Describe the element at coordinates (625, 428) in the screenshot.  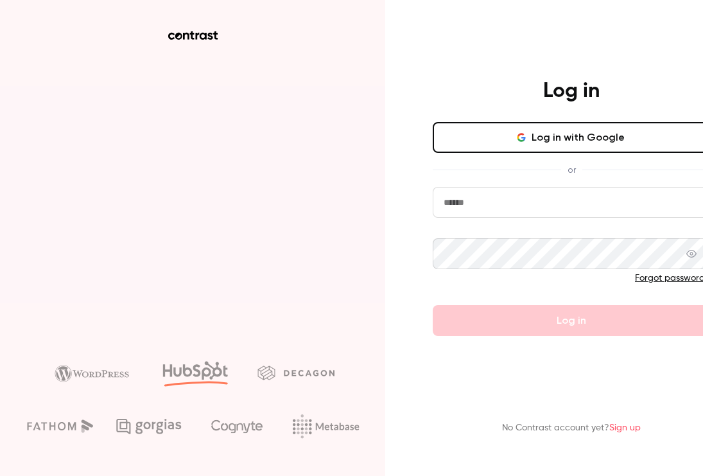
I see `a: Sign up` at that location.